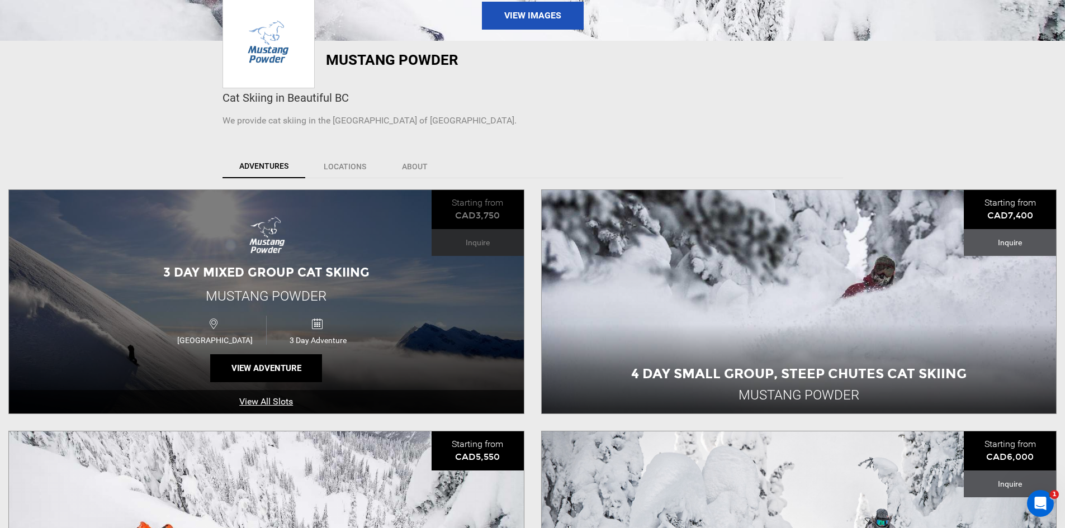  Describe the element at coordinates (264, 167) in the screenshot. I see `a: Adventures` at that location.